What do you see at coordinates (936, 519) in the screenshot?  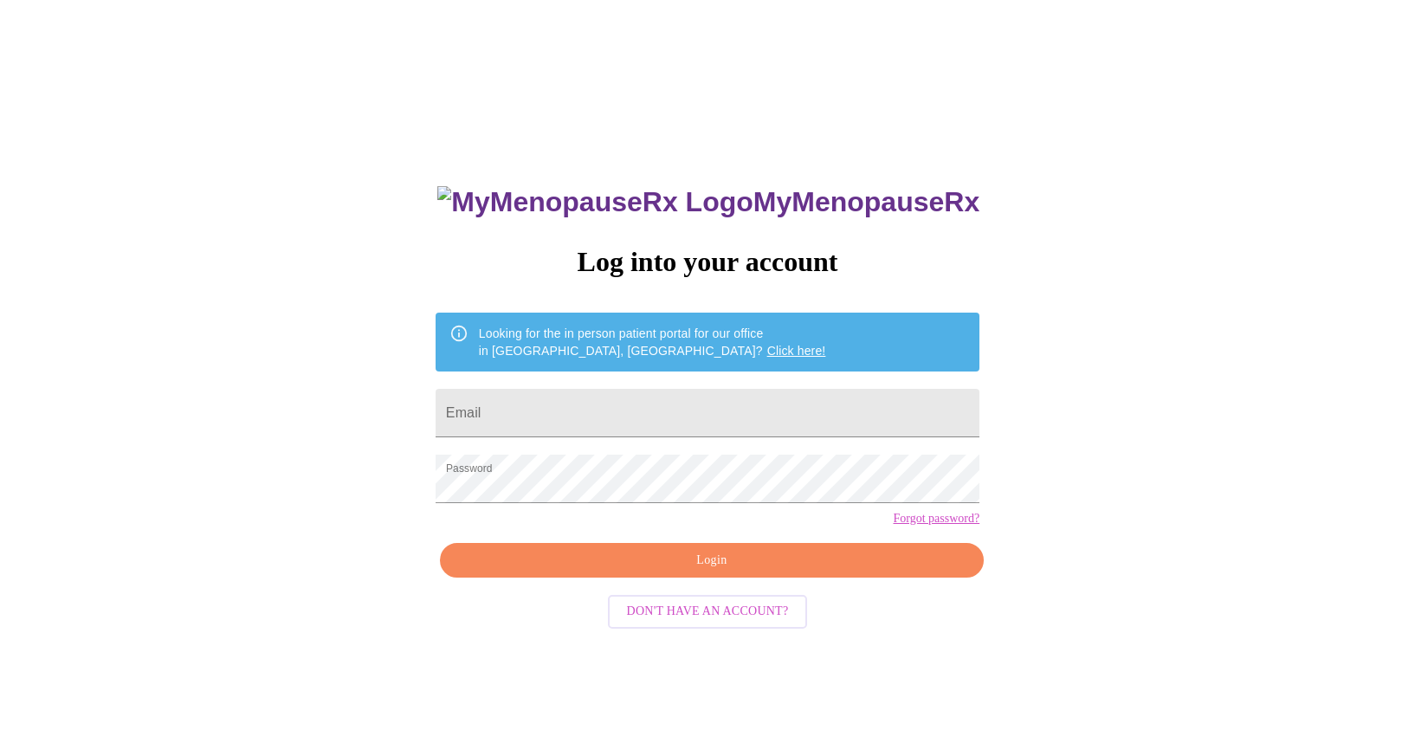 I see `a: Forgot password?` at bounding box center [936, 519].